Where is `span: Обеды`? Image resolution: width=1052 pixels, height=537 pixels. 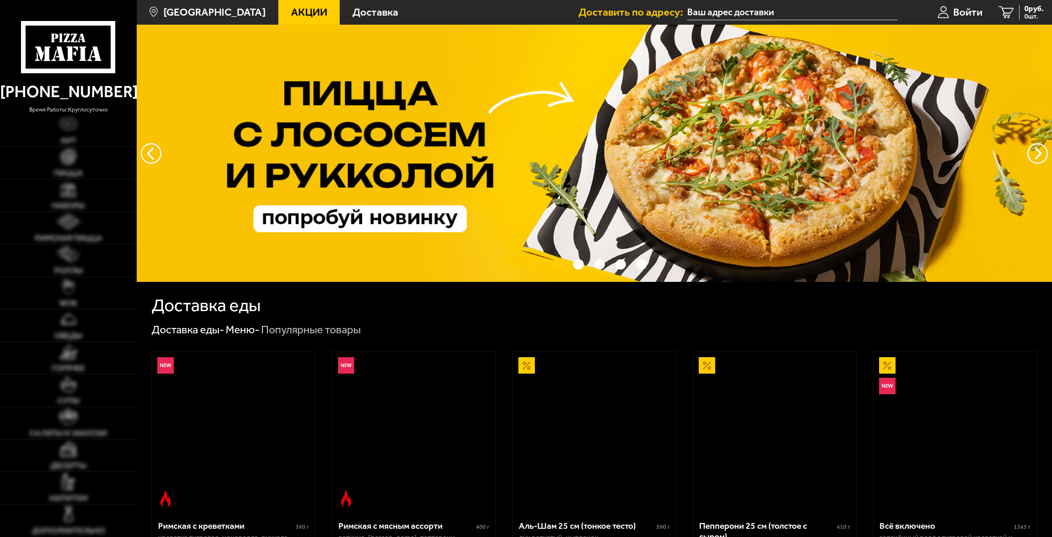 span: Обеды is located at coordinates (68, 336).